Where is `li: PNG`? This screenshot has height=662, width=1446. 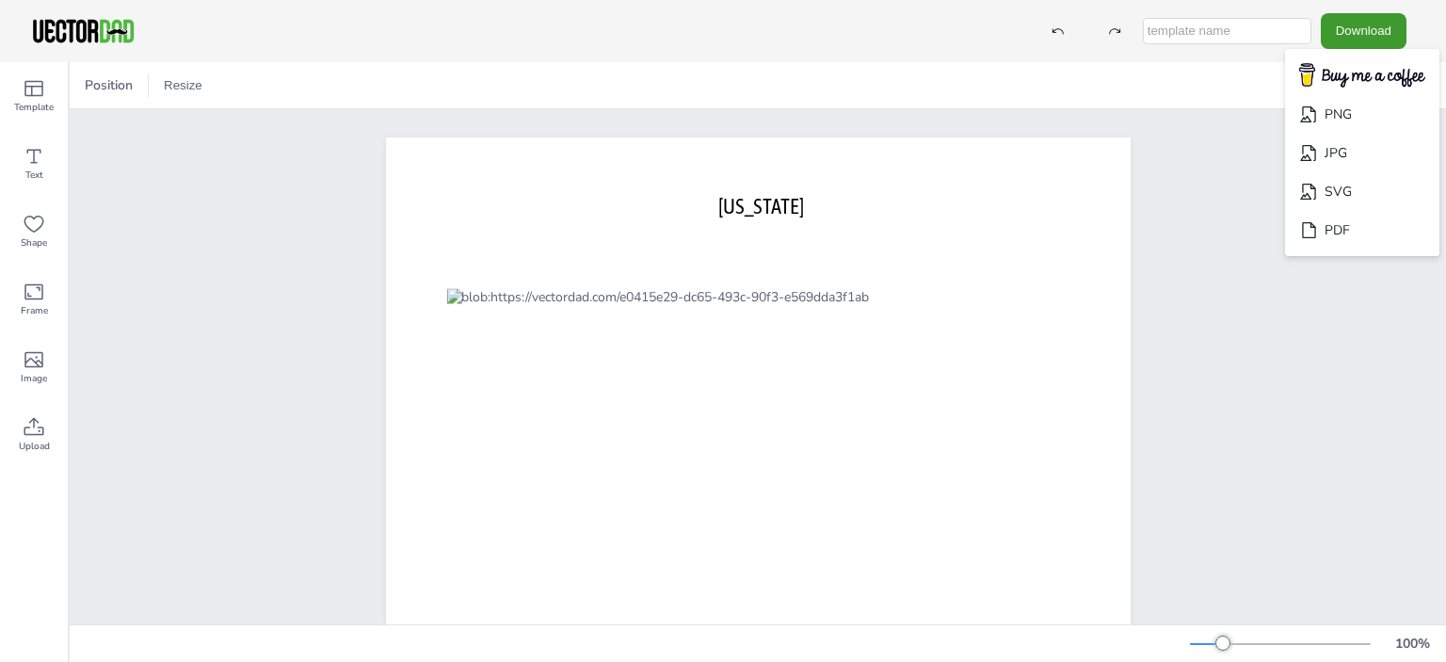 li: PNG is located at coordinates (1362, 114).